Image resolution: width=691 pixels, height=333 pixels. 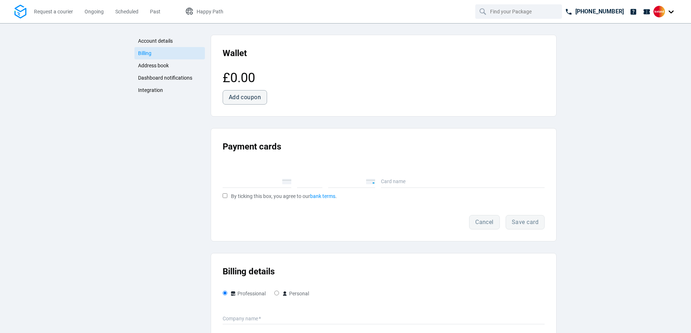 I want to click on a: Address book, so click(x=170, y=65).